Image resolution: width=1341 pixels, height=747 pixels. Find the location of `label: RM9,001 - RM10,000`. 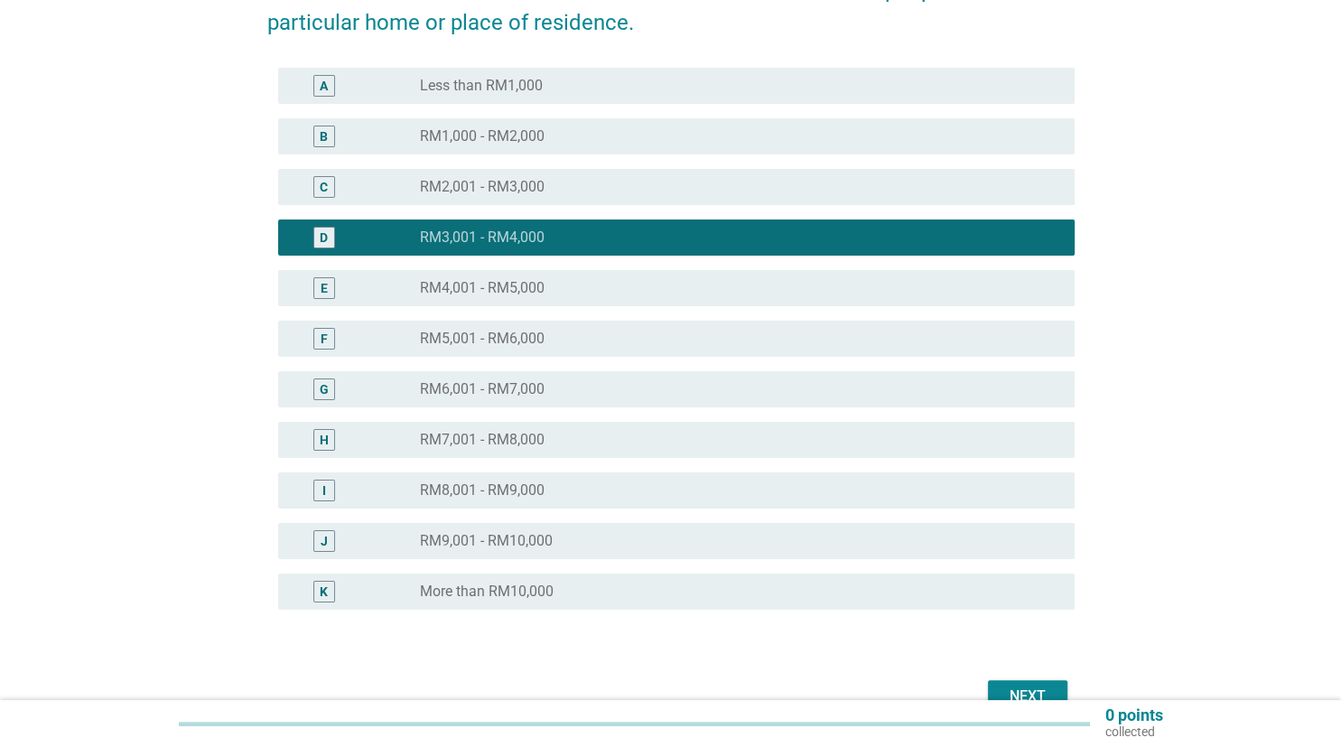

label: RM9,001 - RM10,000 is located at coordinates (486, 541).